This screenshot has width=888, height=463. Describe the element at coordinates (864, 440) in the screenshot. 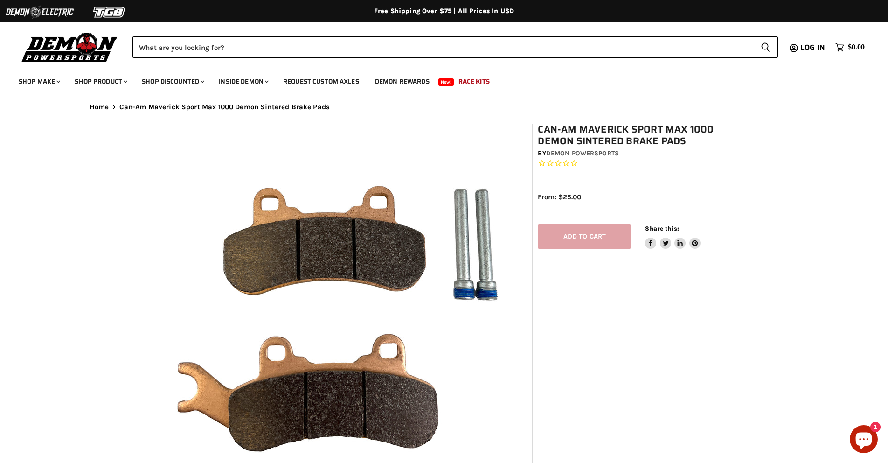

I see `inbox-online-store-chat: Shopify online store chat` at that location.